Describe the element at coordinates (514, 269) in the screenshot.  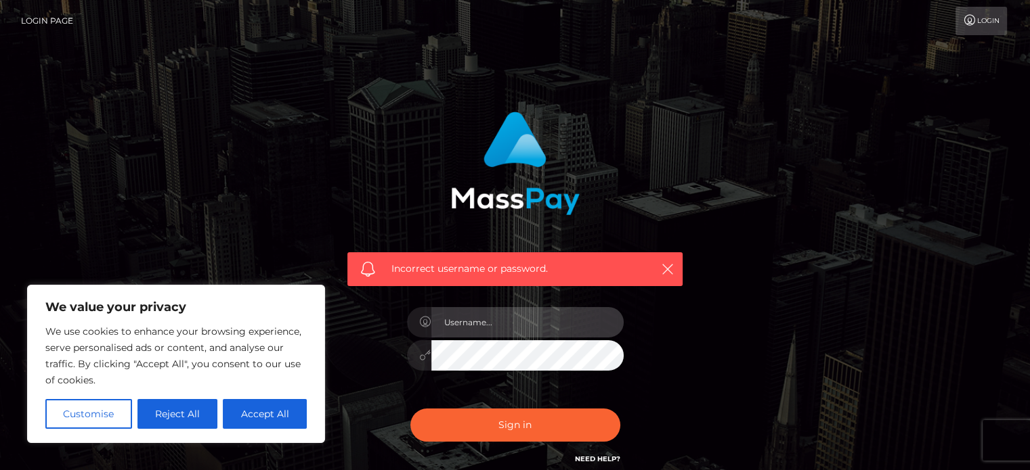
I see `span: Incorrect username or password.` at that location.